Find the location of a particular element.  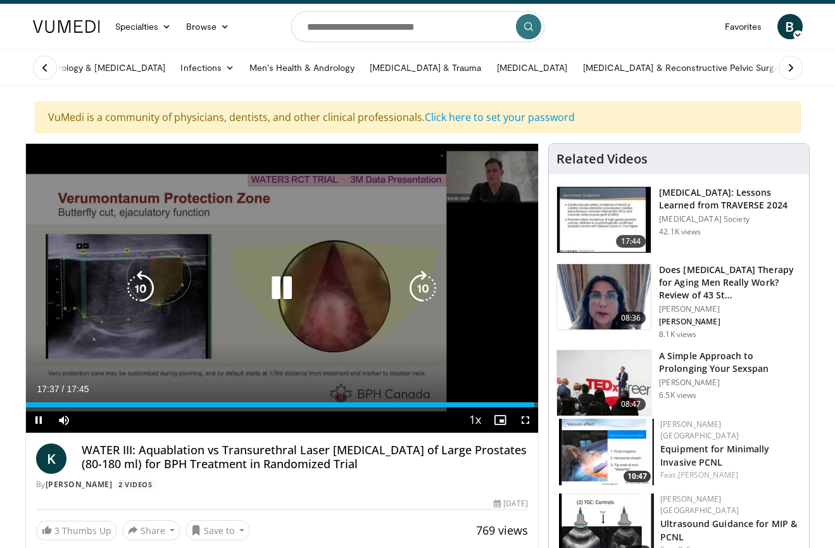

span: 17:37 is located at coordinates (48, 389).